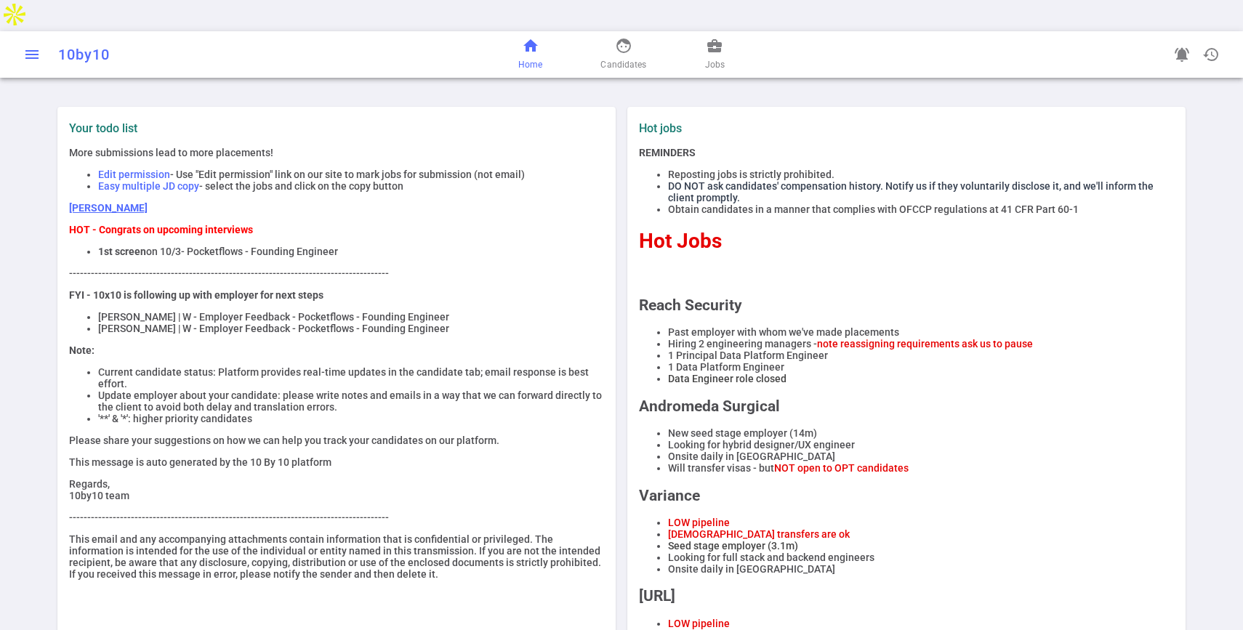 The width and height of the screenshot is (1243, 630). I want to click on li: Hiring 2 engineering managers -, so click(921, 344).